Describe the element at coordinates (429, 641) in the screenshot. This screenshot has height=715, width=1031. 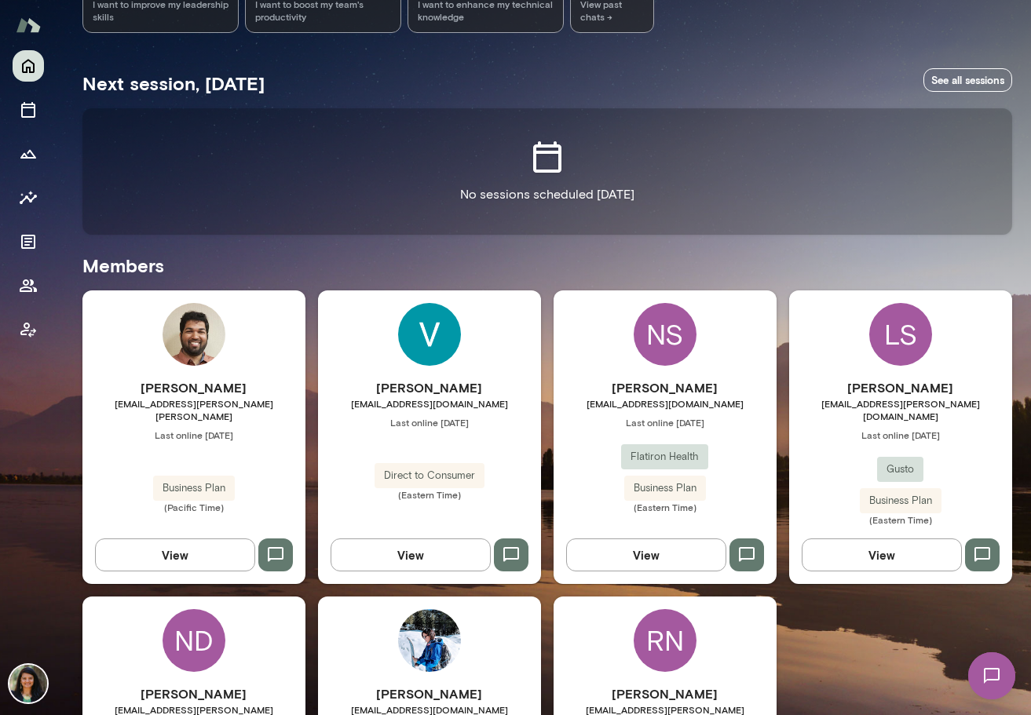
I see `img: Yingting Xiao` at that location.